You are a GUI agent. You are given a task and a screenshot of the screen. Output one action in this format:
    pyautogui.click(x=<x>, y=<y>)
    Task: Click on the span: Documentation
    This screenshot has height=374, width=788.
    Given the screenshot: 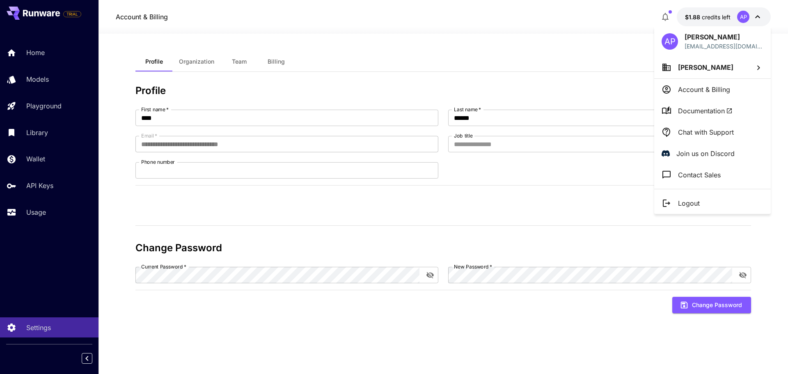 What is the action you would take?
    pyautogui.click(x=705, y=111)
    